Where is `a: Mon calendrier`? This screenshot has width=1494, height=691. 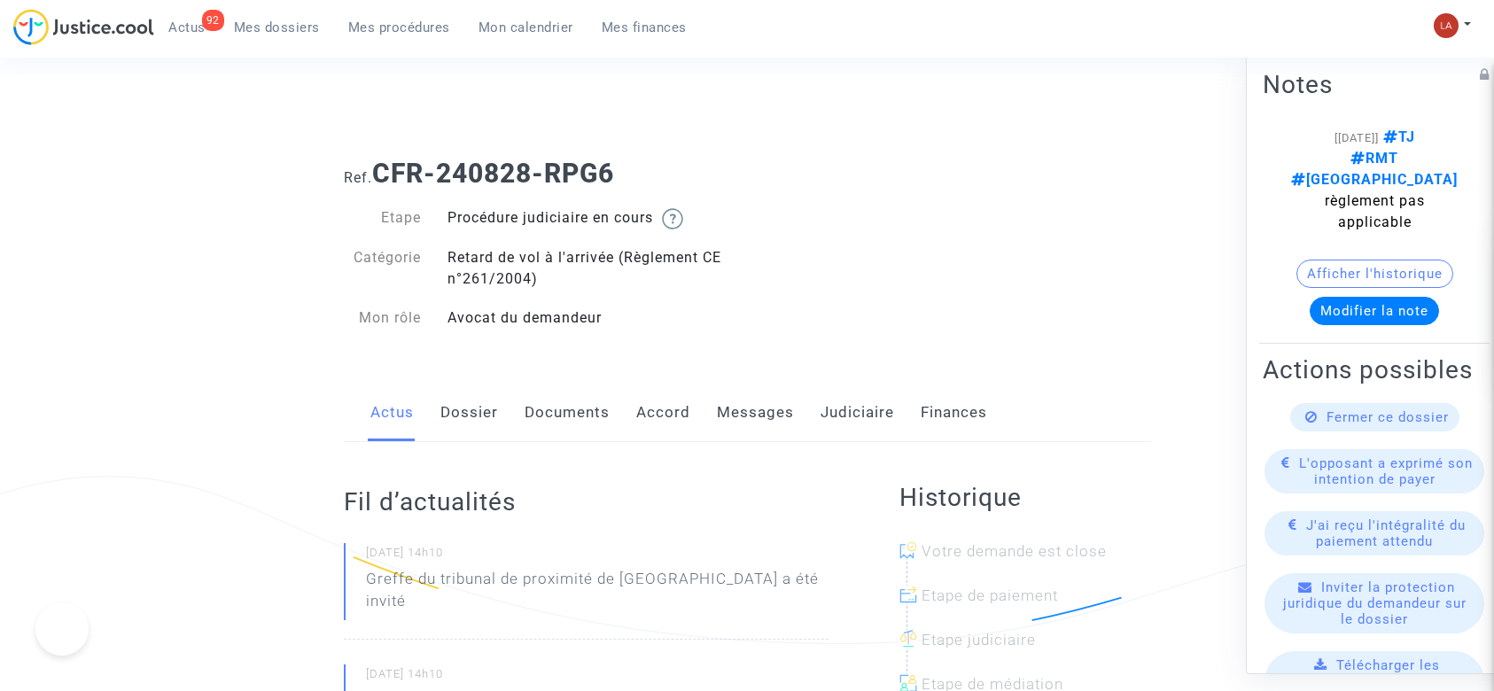 a: Mon calendrier is located at coordinates (525, 27).